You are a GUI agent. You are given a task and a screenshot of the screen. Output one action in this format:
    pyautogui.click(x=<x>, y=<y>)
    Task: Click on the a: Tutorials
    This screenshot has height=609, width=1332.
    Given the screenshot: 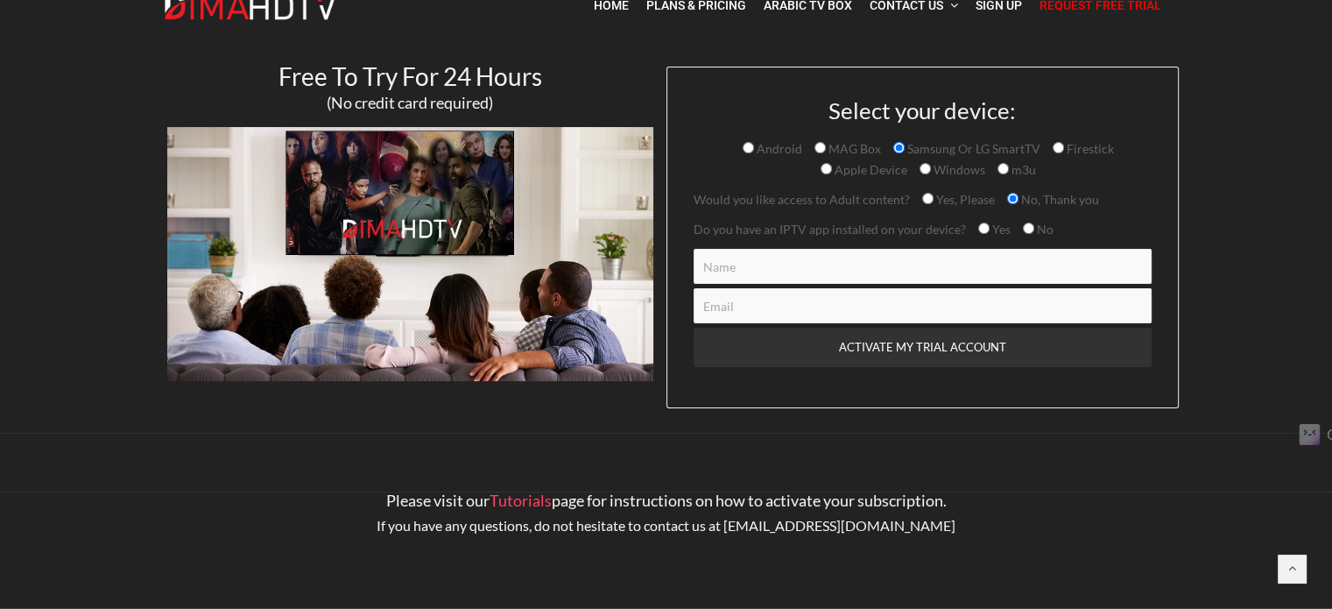 What is the action you would take?
    pyautogui.click(x=520, y=500)
    